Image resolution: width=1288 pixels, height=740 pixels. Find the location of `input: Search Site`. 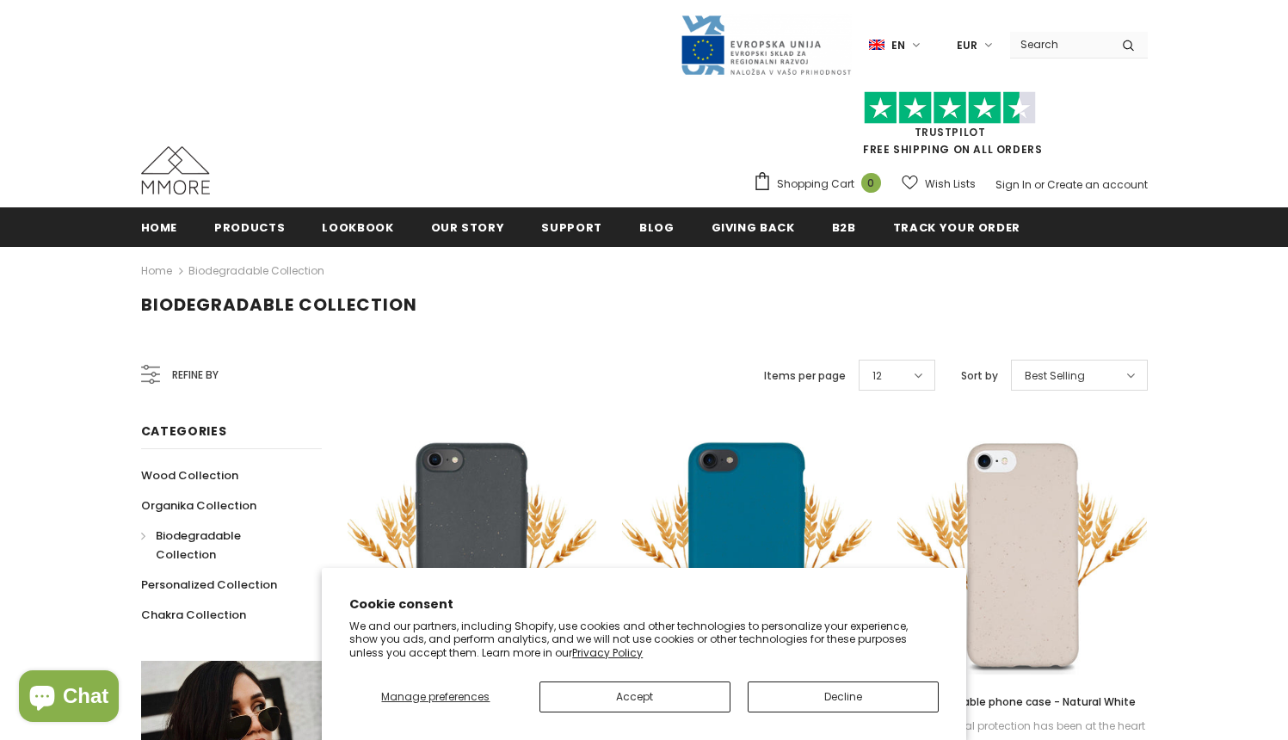

input: Search Site is located at coordinates (1060, 44).